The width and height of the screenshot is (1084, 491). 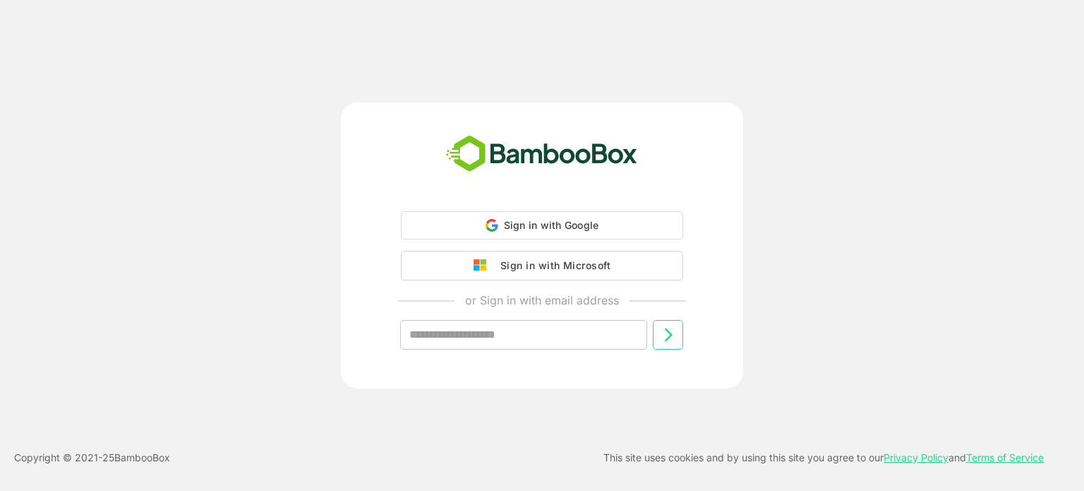 I want to click on span: Sign in with Google, so click(x=551, y=224).